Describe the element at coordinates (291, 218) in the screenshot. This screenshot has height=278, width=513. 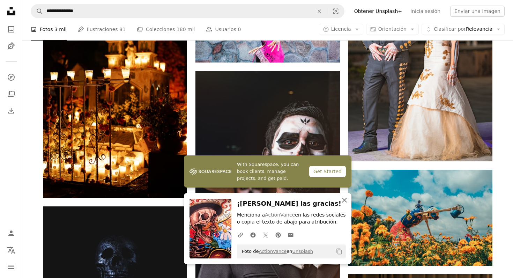
I see `p: Menciona a en las redes sociales o copia el texto de abajo para atribución.` at that location.